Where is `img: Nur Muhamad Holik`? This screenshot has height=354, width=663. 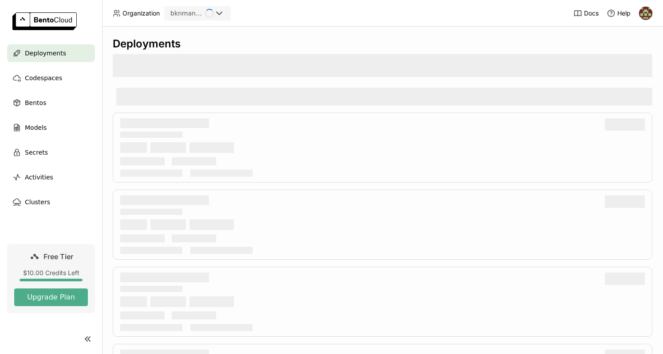
img: Nur Muhamad Holik is located at coordinates (645, 13).